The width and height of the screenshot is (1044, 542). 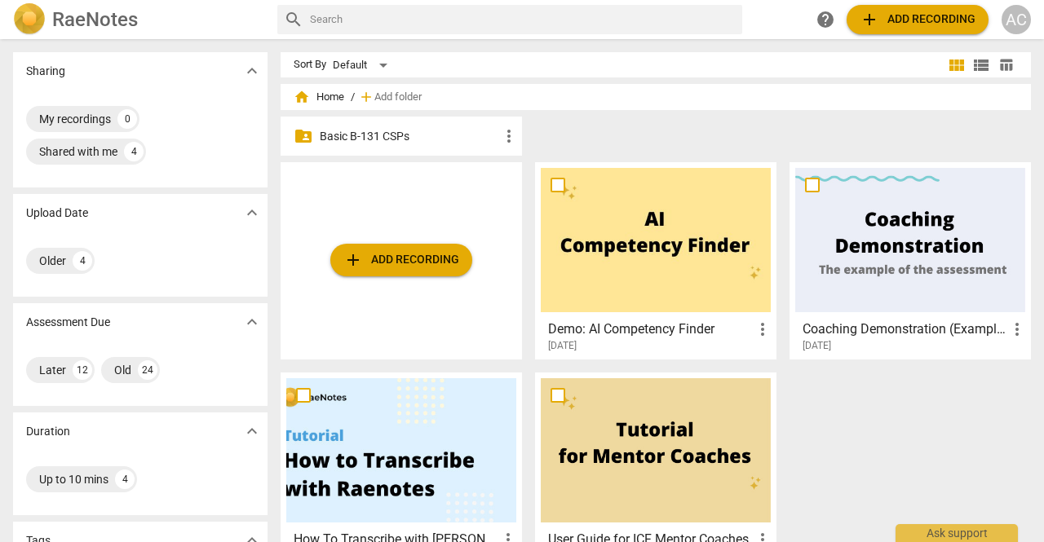 I want to click on input: Search, so click(x=523, y=20).